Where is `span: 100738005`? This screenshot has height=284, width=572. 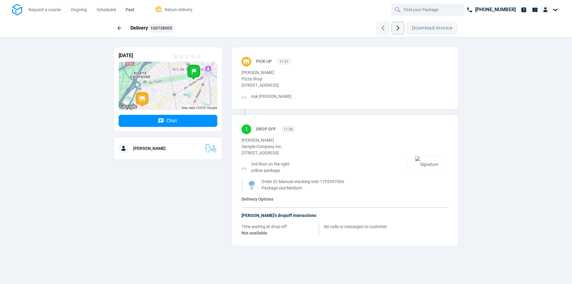 span: 100738005 is located at coordinates (161, 28).